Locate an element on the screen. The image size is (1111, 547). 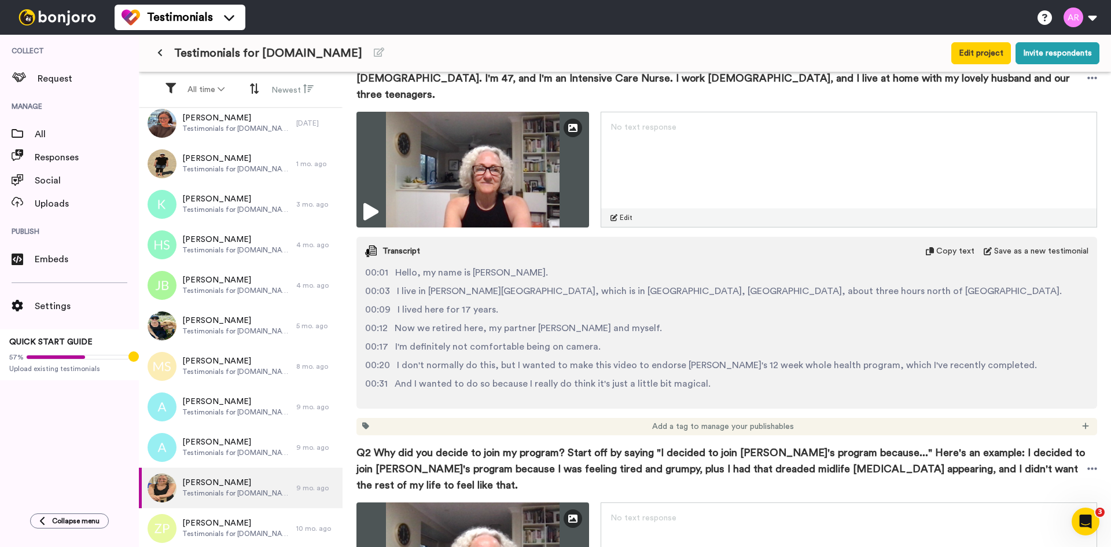
img: jb.png is located at coordinates (162, 285).